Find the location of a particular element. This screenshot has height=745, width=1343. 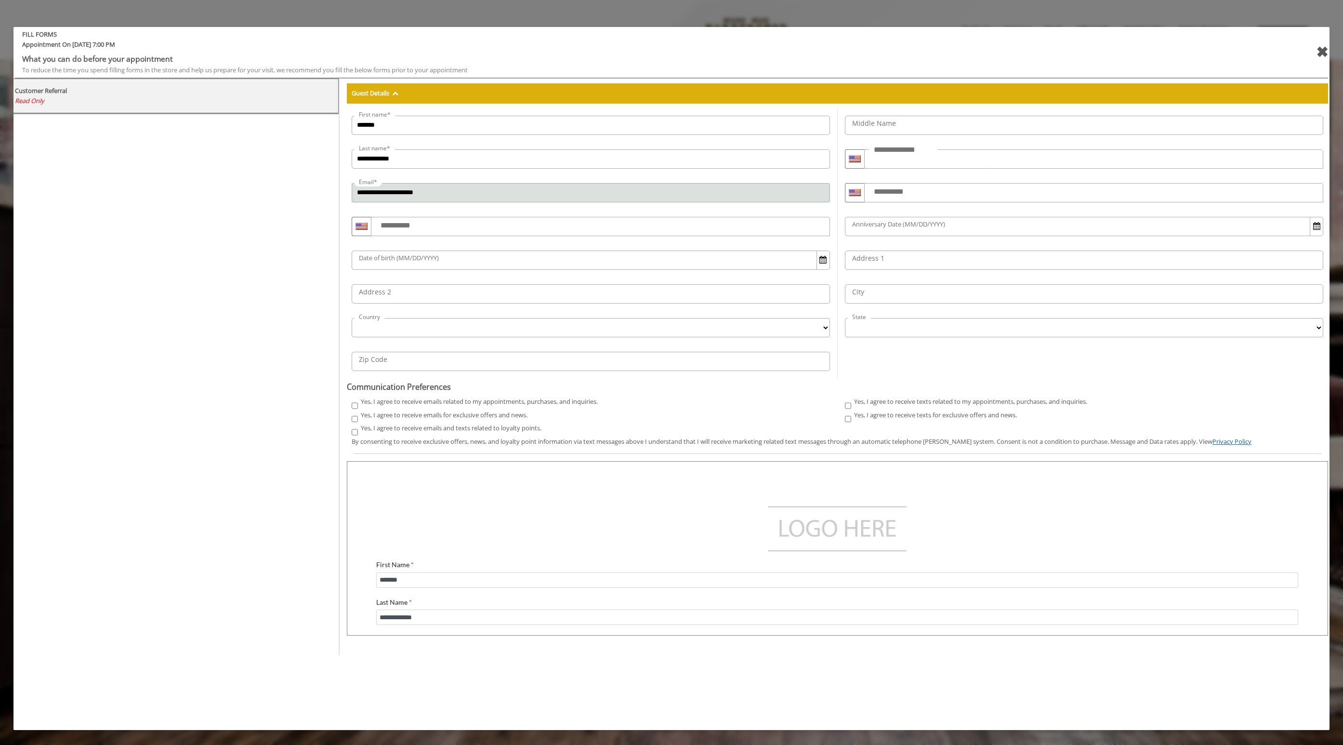

input: Anniversary Date is located at coordinates (1084, 226).